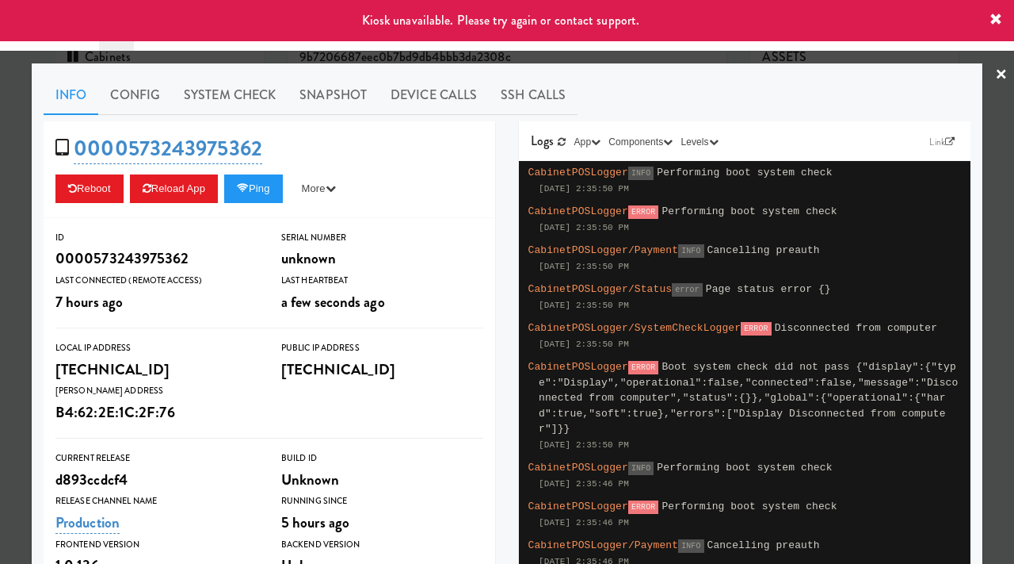 The width and height of the screenshot is (1014, 564). I want to click on div: unknown, so click(382, 258).